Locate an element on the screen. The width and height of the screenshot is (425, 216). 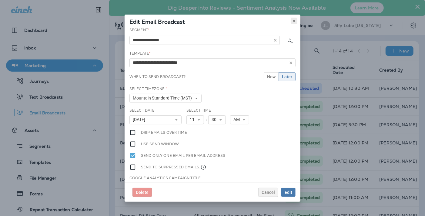
button: 30 is located at coordinates (217, 120).